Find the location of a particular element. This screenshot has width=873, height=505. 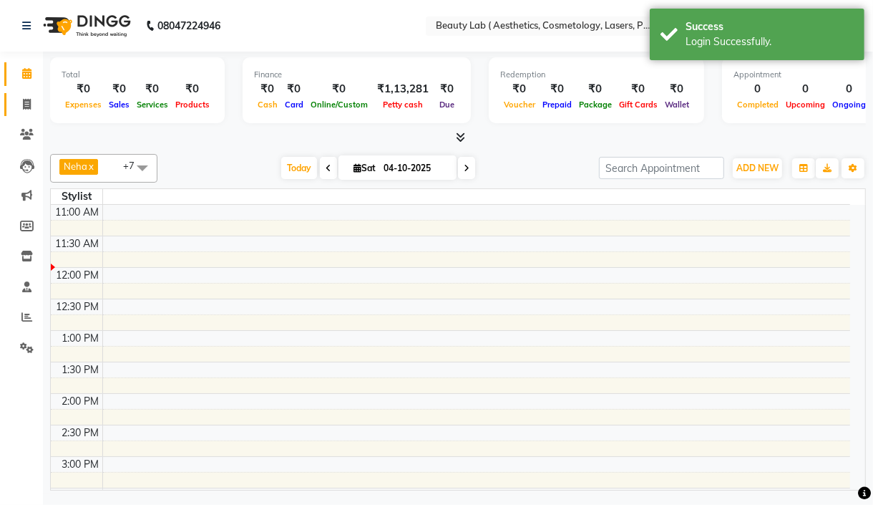

div: 1:00 PM is located at coordinates (81, 338).